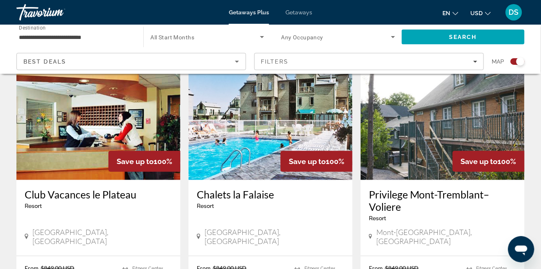 This screenshot has width=541, height=269. I want to click on span: All Start Months, so click(172, 37).